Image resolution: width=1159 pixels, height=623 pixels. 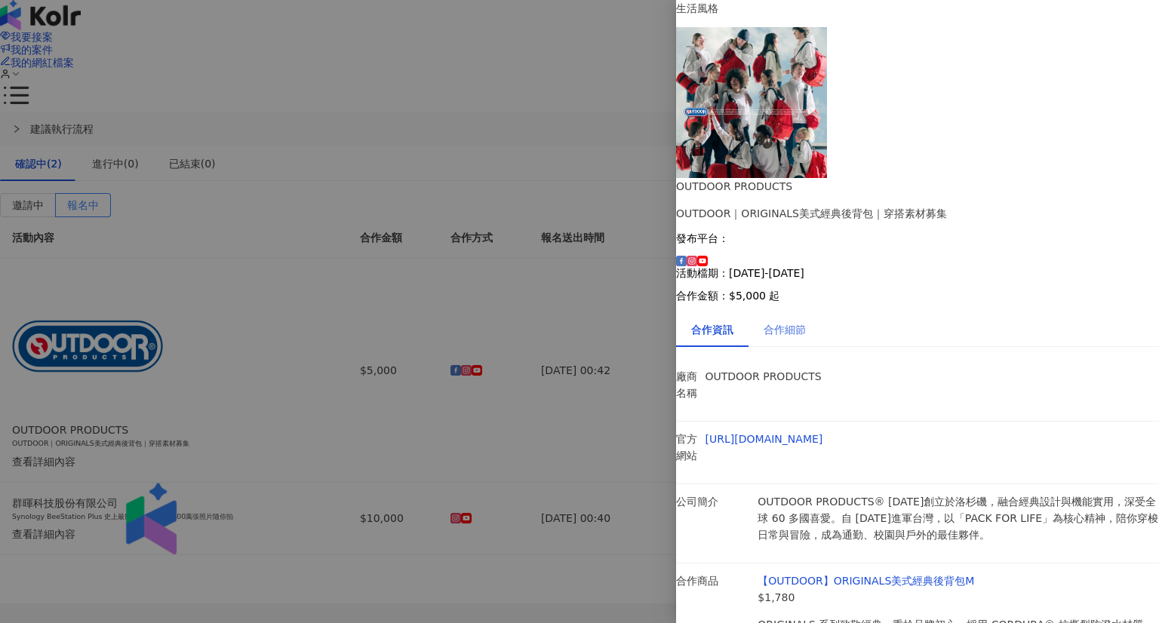 What do you see at coordinates (917, 296) in the screenshot?
I see `p: 合作金額： $5,000 起` at bounding box center [917, 296].